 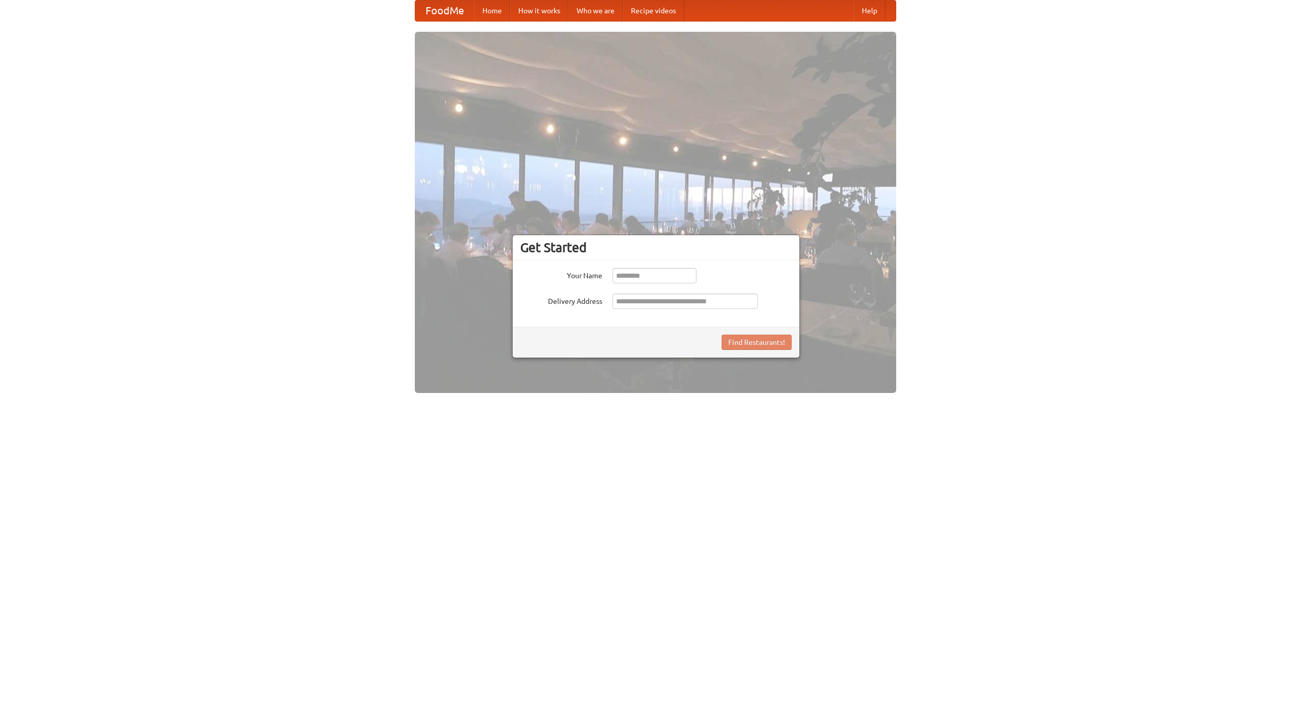 I want to click on label: Your Name, so click(x=561, y=274).